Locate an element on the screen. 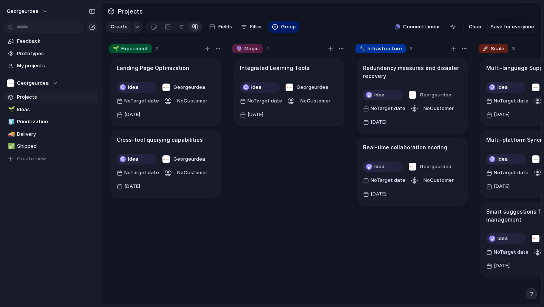  span: Experiment is located at coordinates (130, 49).